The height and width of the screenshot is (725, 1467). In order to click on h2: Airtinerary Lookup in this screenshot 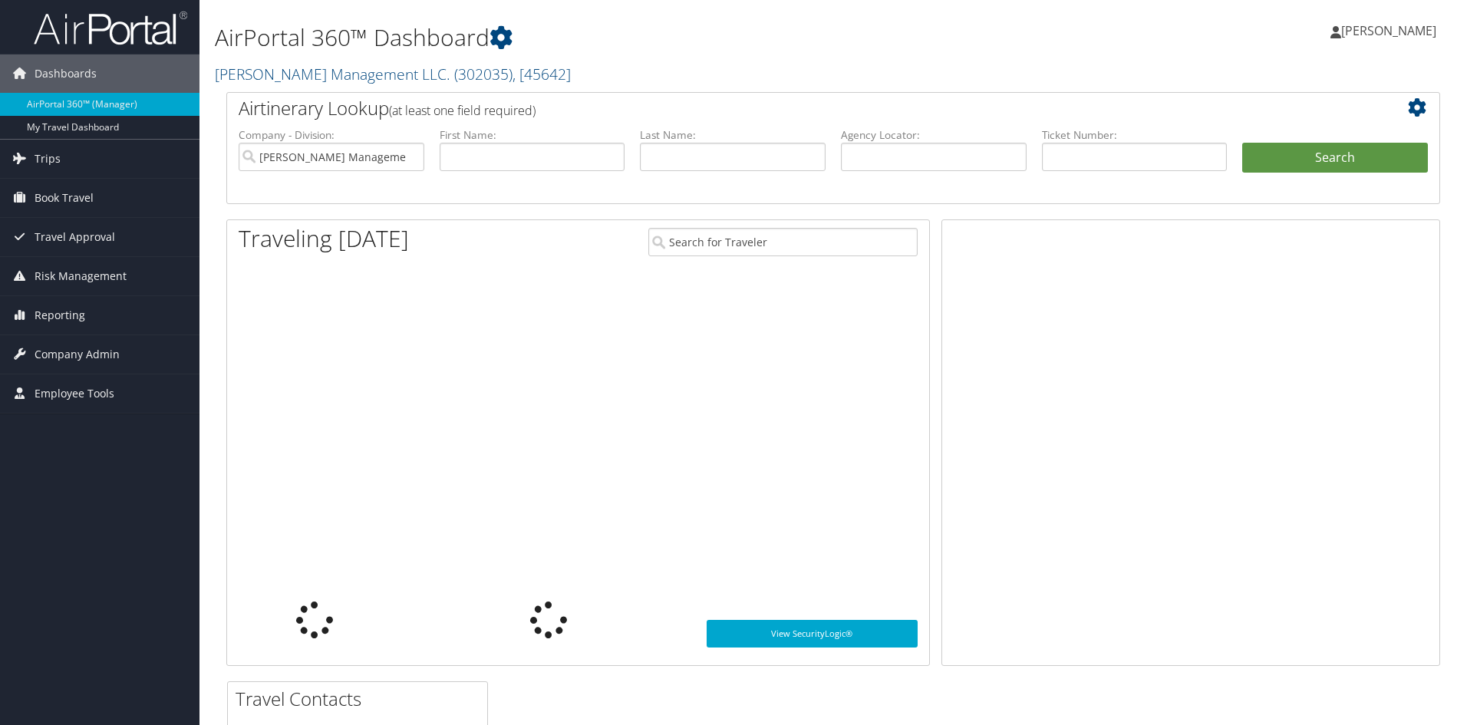, I will do `click(783, 108)`.